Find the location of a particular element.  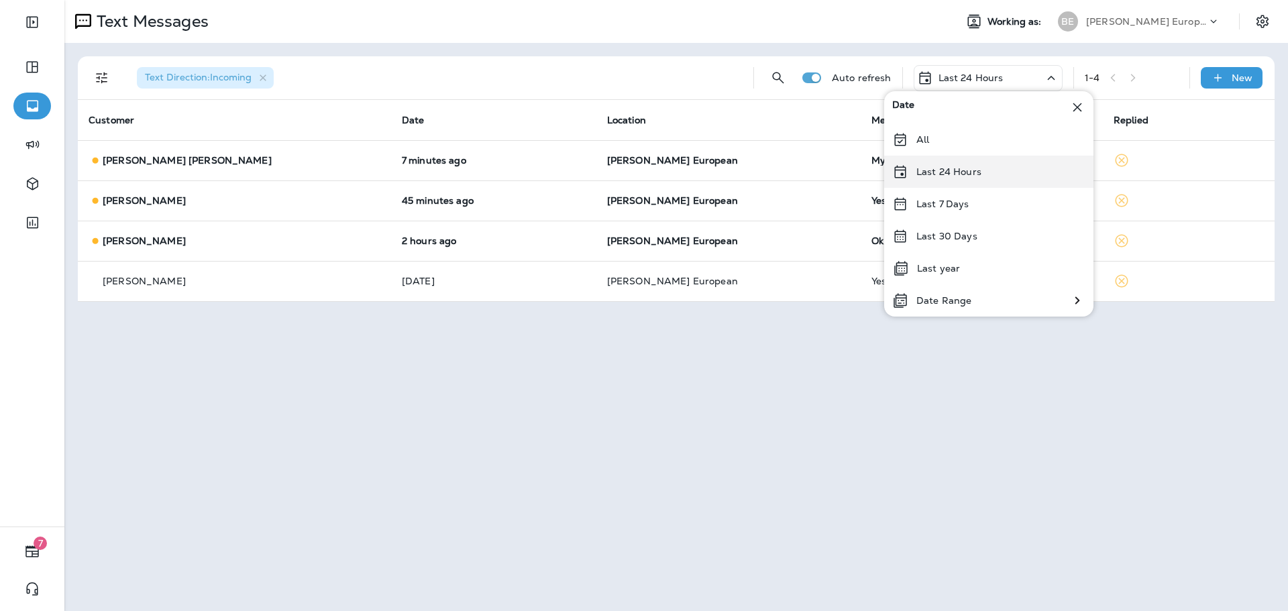

div: Text Direction:Incoming is located at coordinates (205, 78).